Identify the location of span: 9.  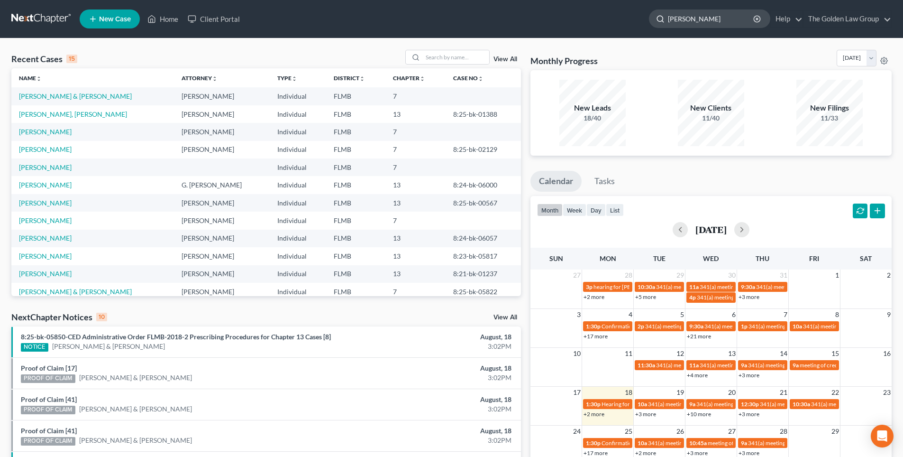
(889, 314).